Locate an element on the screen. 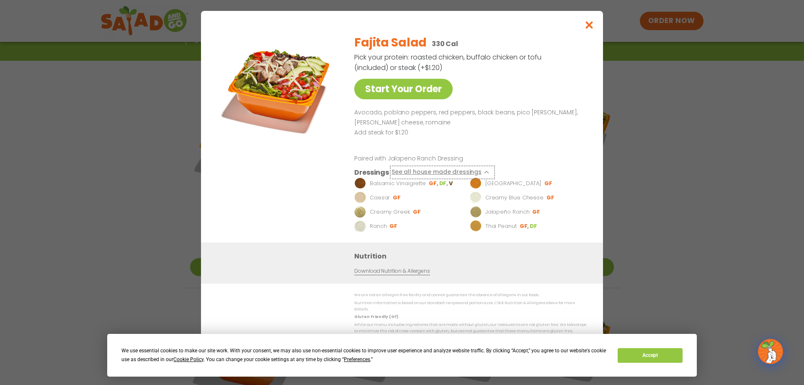  p: Balsamic Vinaigrette is located at coordinates (398, 184).